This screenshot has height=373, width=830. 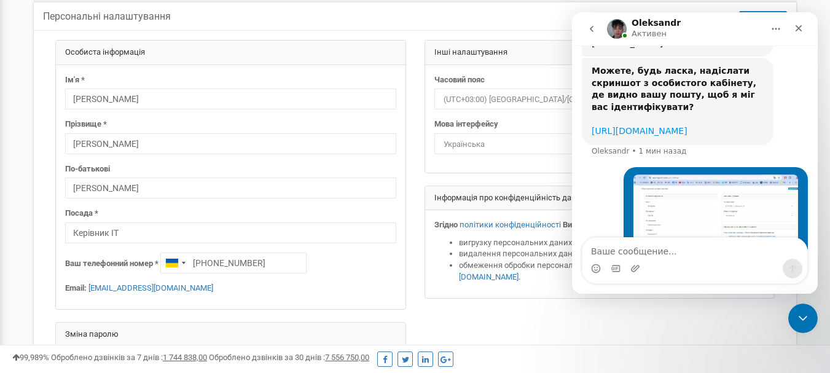 I want to click on div: Oleksandr говорит…, so click(x=123, y=100).